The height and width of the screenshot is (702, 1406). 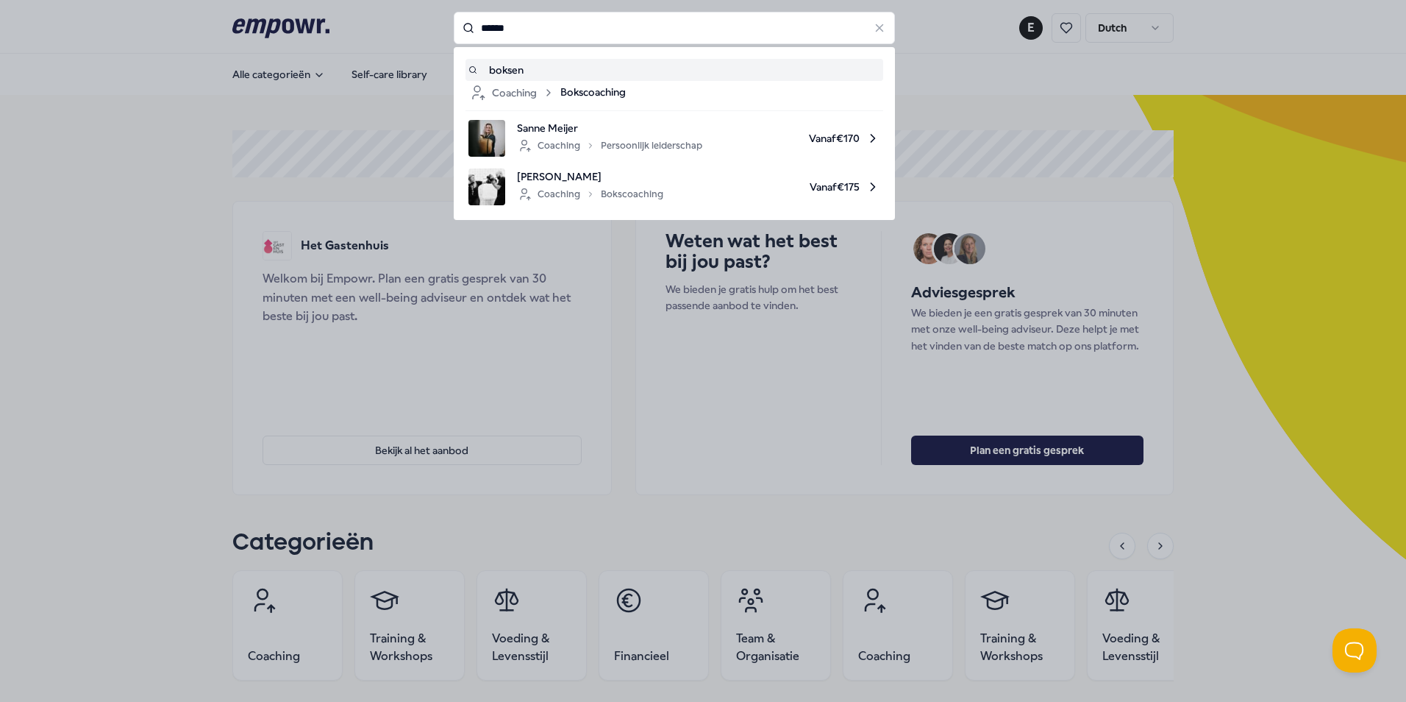 I want to click on div: Coaching, so click(x=511, y=93).